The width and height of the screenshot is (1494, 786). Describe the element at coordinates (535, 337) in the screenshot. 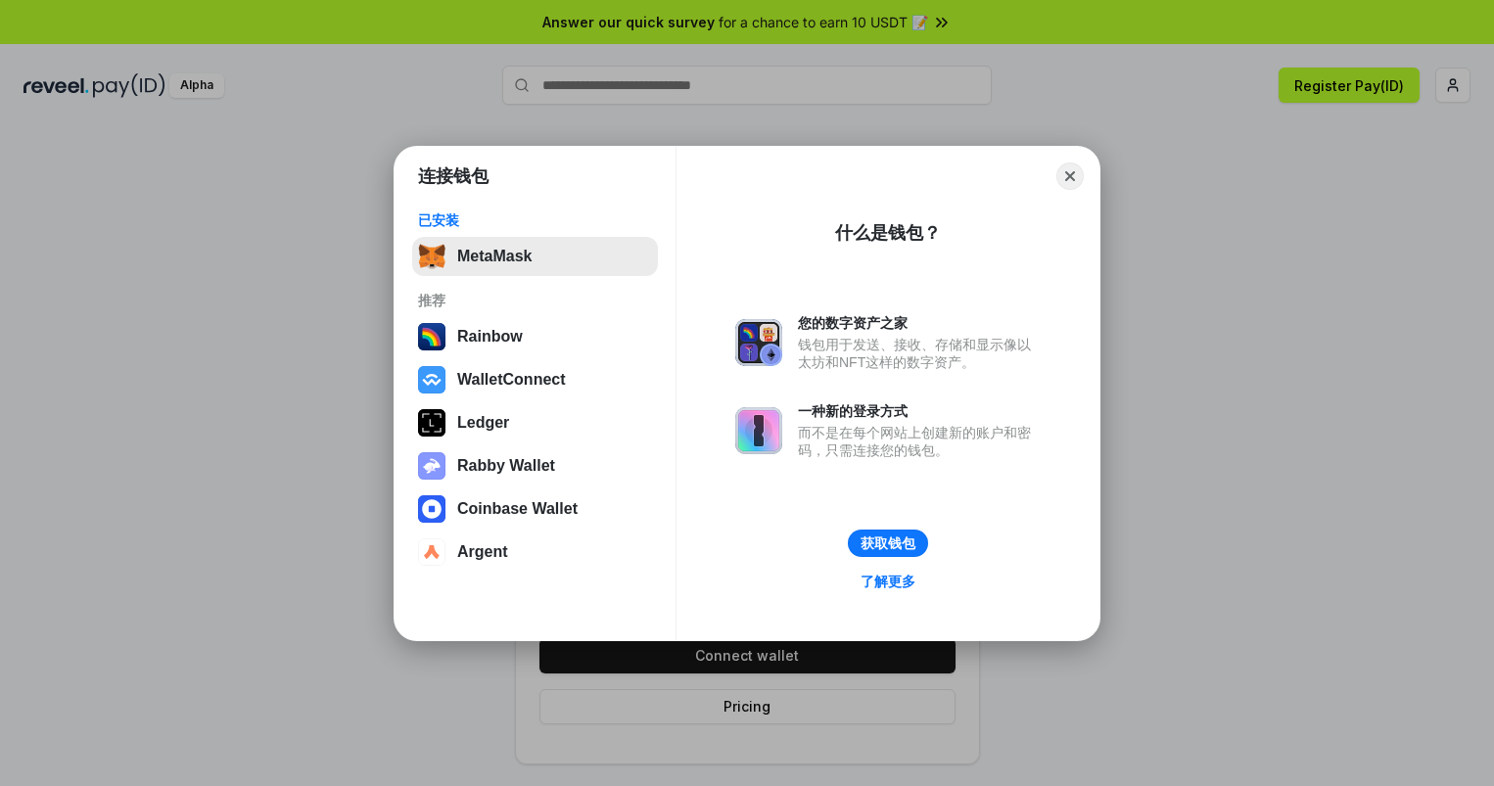

I see `button: Rainbow` at that location.